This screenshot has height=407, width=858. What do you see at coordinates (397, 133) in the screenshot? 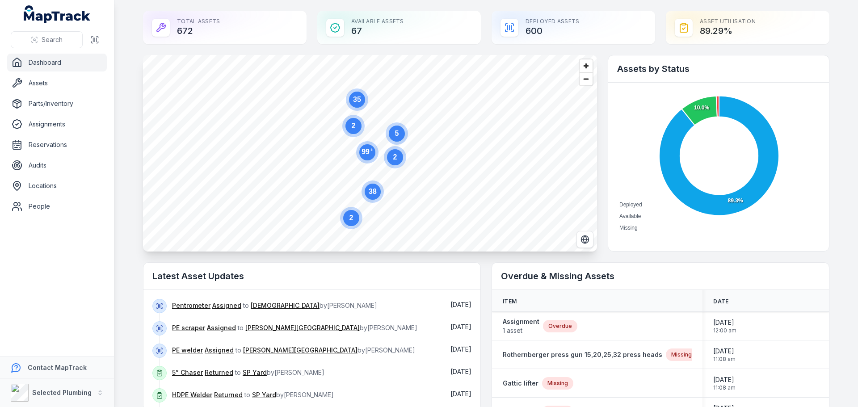
I see `text: 5` at bounding box center [397, 133].